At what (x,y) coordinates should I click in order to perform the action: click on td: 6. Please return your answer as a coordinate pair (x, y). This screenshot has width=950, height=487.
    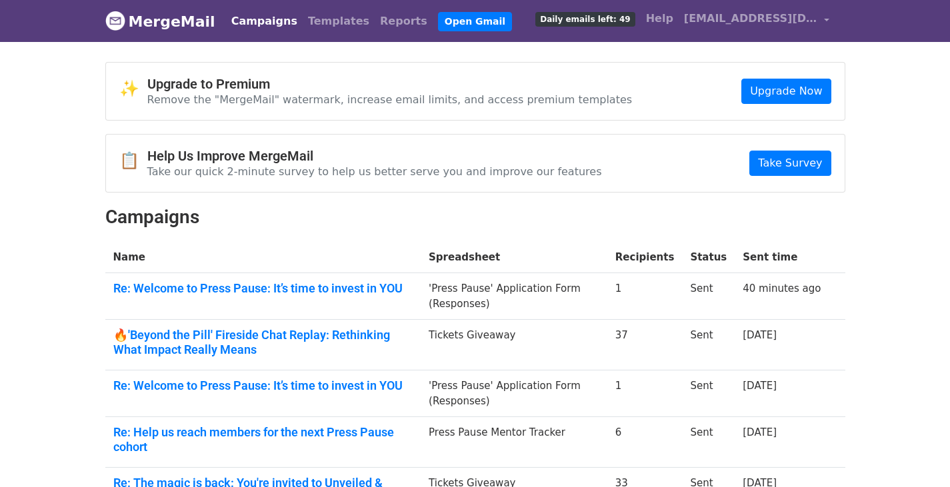
    Looking at the image, I should click on (645, 443).